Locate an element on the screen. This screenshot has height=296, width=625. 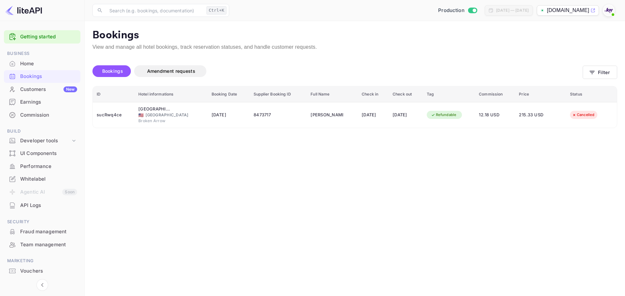
span: 215.33 USD is located at coordinates (535, 115).